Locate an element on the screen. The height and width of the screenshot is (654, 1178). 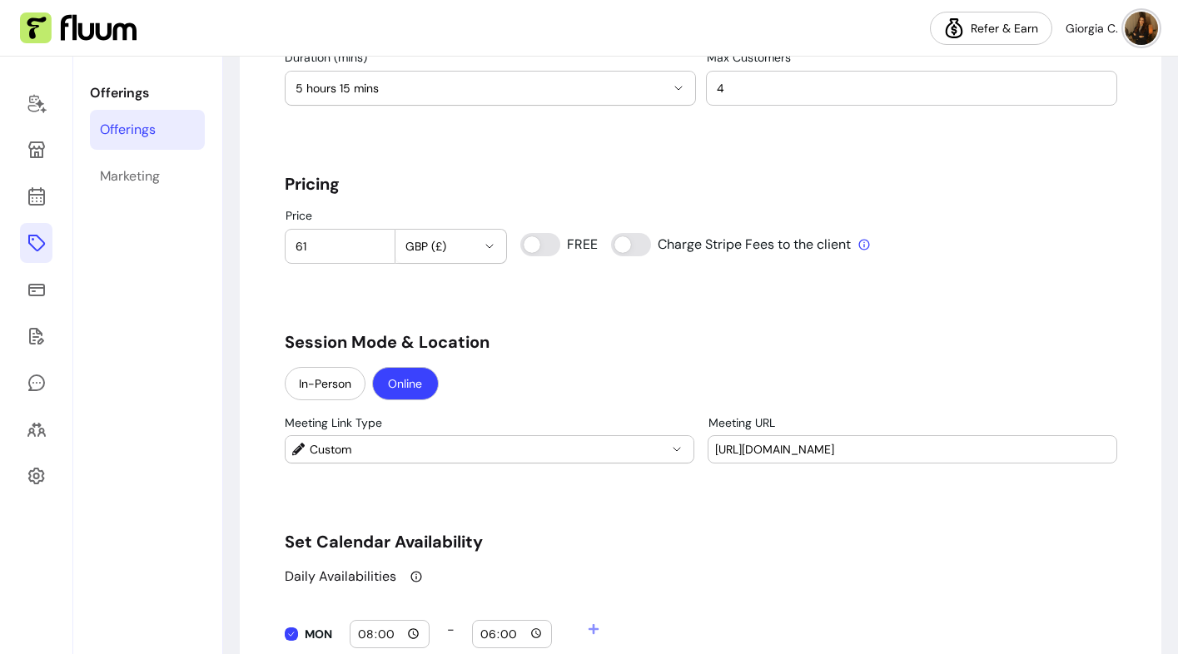
input: Max Customers is located at coordinates (912, 88).